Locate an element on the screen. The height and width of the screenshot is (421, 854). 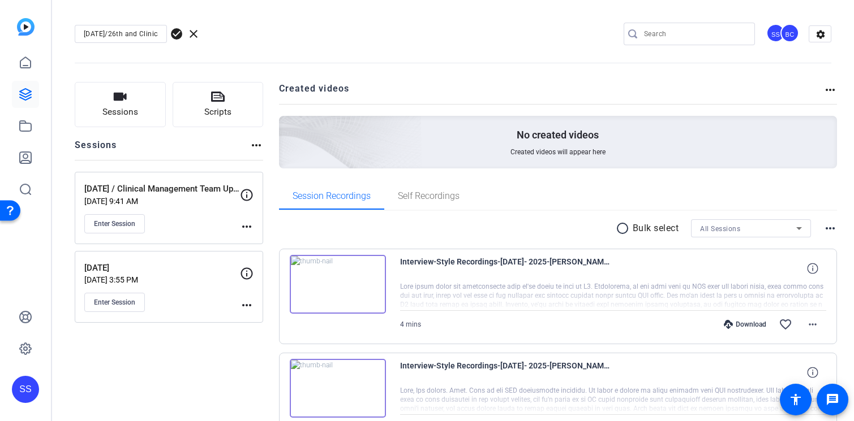
mat-icon: favorite_border is located at coordinates (785, 325).